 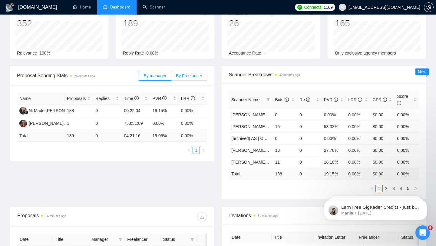 What do you see at coordinates (107, 98) in the screenshot?
I see `th: Replies` at bounding box center [107, 98].